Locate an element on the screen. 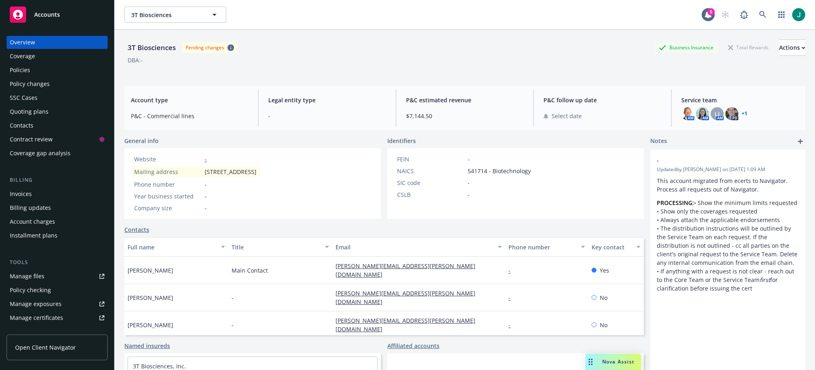 Image resolution: width=815 pixels, height=370 pixels. div: Overview is located at coordinates (22, 42).